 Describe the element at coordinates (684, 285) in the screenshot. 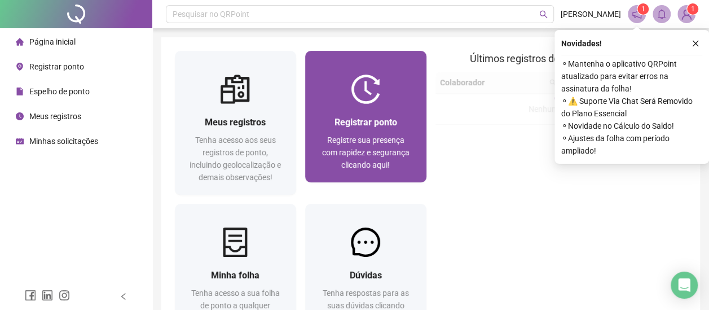

I see `div: Open Intercom Messenger` at that location.